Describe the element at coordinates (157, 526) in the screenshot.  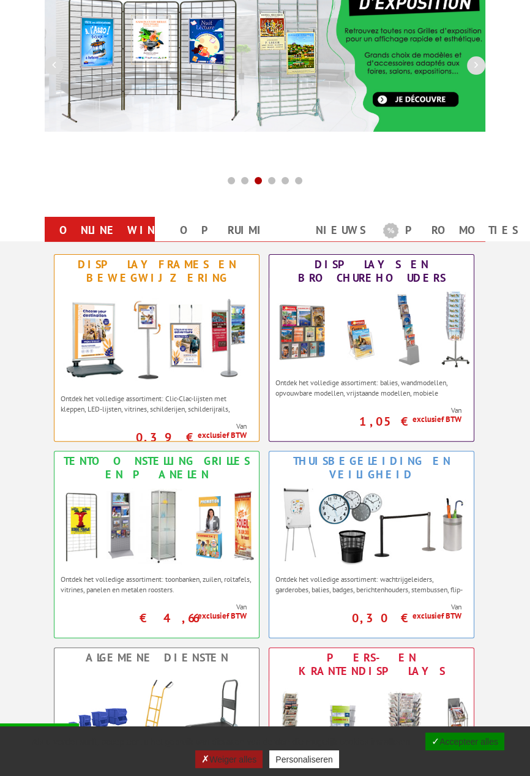
I see `img: Tentoonstelling Grilles en Panelen` at that location.